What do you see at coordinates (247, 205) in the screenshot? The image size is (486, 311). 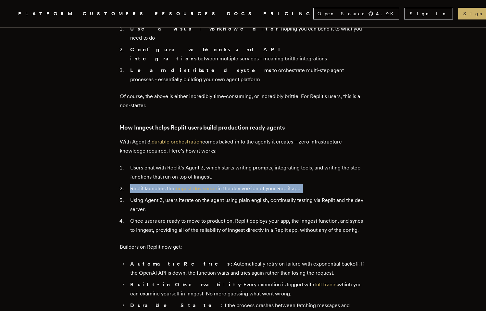 I see `li: Using Agent 3, users iterate on the agent using plain english, continually testing via Replit and...` at bounding box center [247, 205].